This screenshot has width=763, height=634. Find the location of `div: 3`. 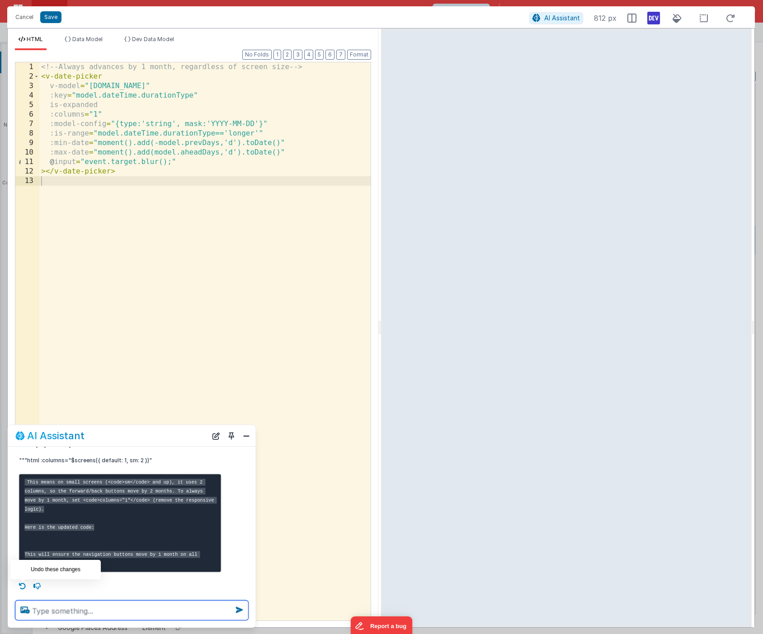

div: 3 is located at coordinates (27, 86).